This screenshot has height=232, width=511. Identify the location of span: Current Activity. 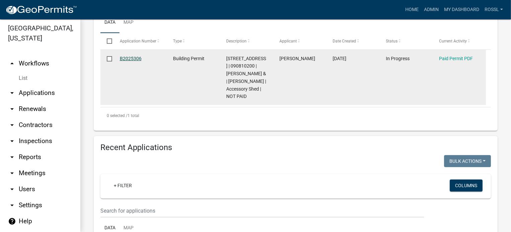
(453, 41).